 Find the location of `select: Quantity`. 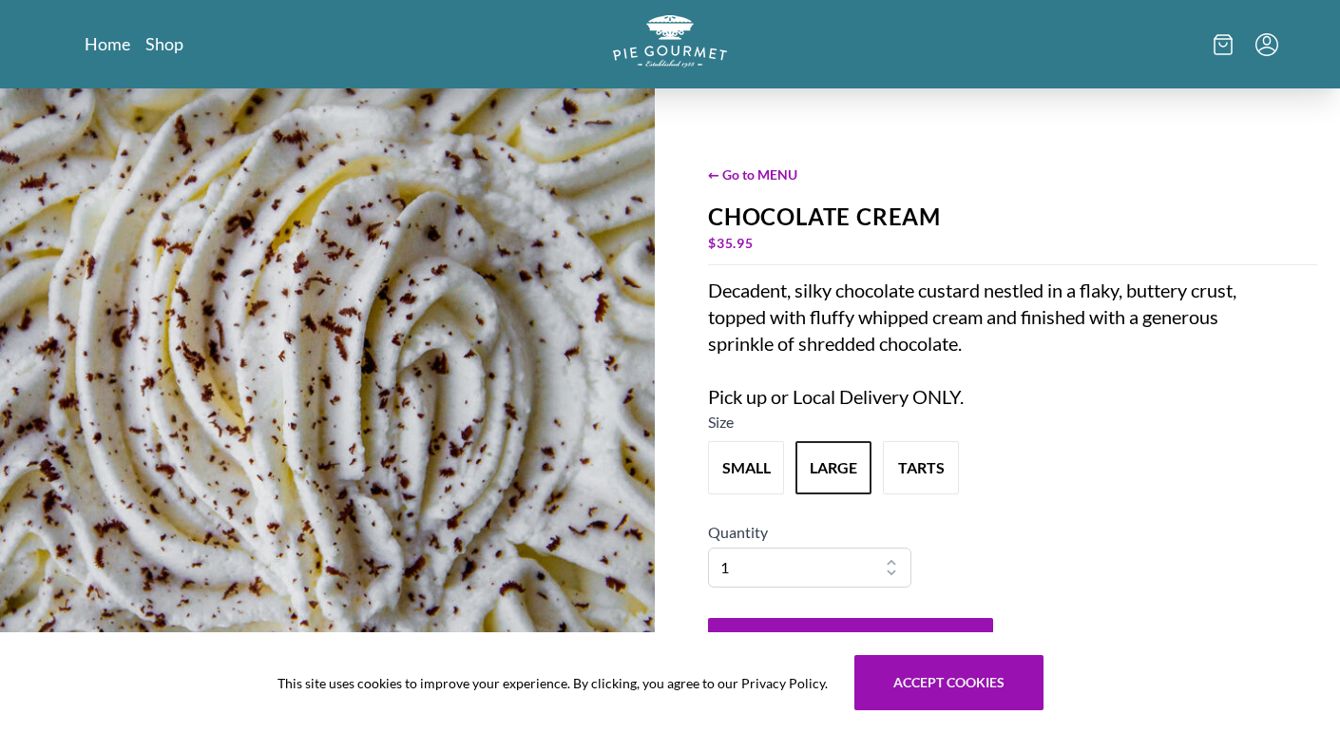

select: Quantity is located at coordinates (810, 567).